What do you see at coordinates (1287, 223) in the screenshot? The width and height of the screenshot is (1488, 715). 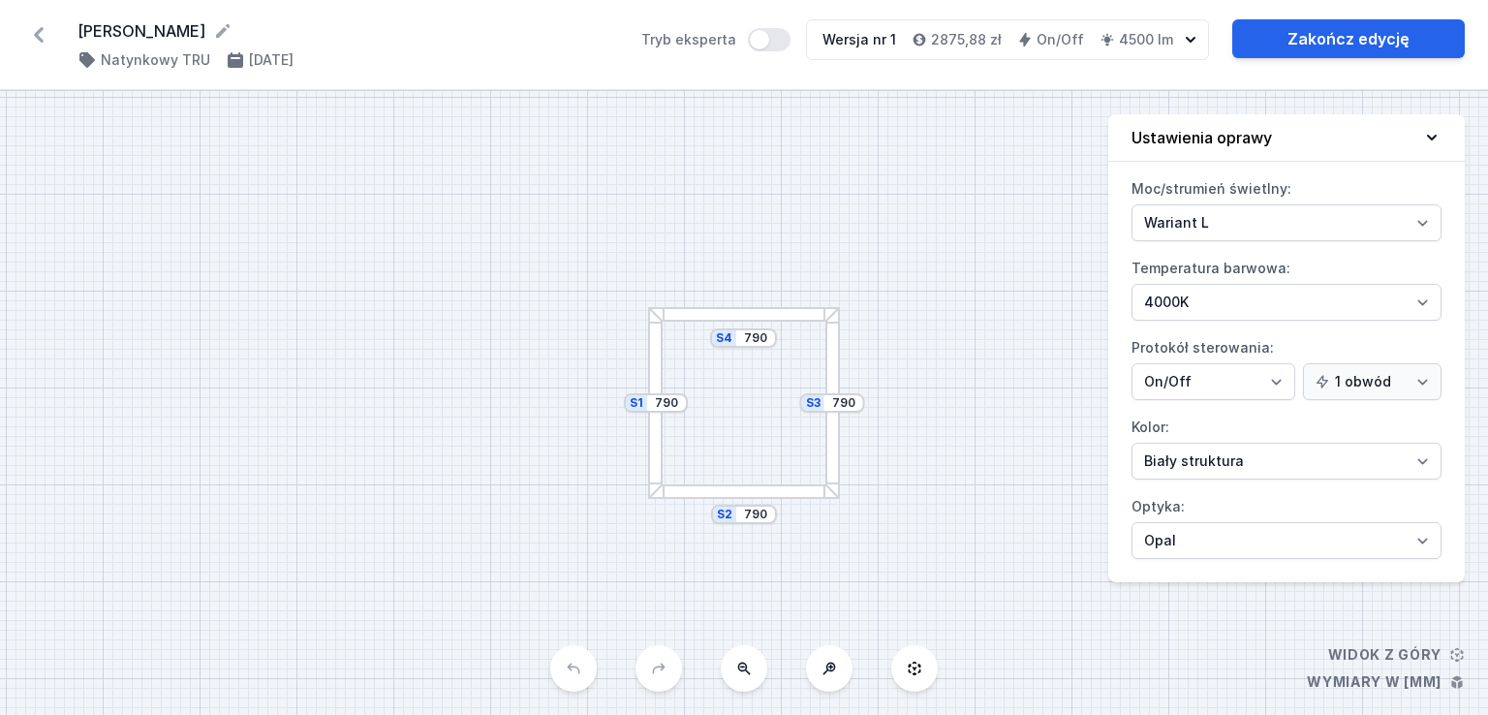 I see `select: Moc/strumień świetlny:` at bounding box center [1287, 223].